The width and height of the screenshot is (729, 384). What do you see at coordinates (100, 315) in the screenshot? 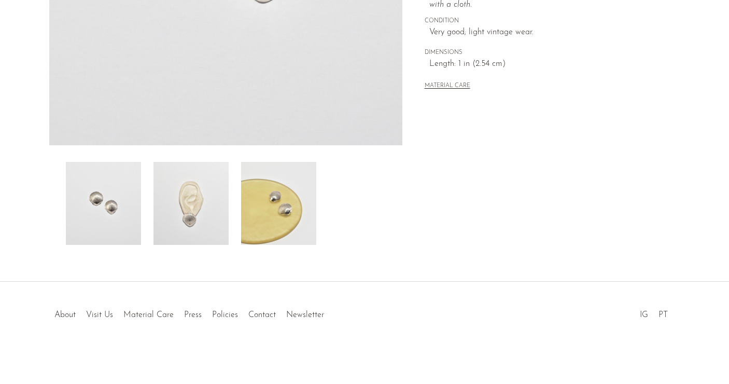
I see `a: Visit Us` at bounding box center [100, 315].